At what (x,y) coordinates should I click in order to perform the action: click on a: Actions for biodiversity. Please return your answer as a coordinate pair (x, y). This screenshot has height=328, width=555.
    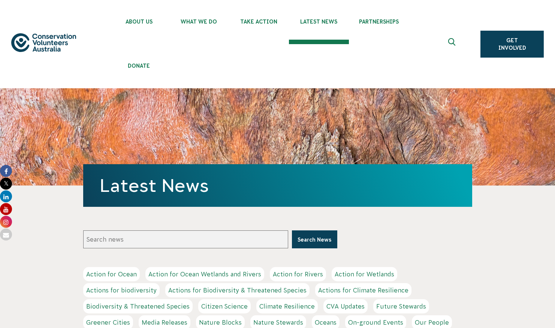
    Looking at the image, I should click on (121, 291).